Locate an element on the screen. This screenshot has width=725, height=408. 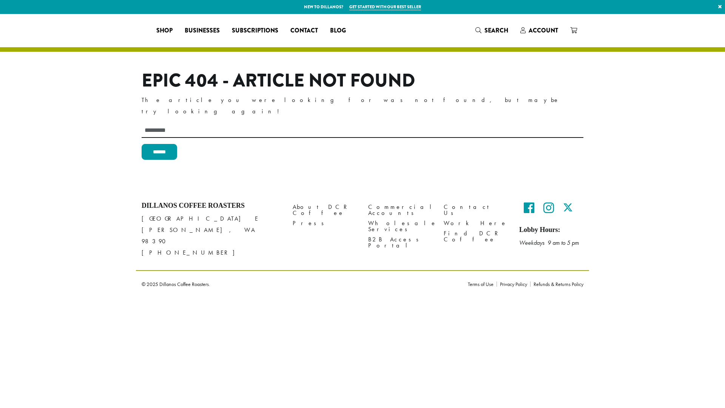
h1: Epic 404 - Article Not Found is located at coordinates (363, 81).